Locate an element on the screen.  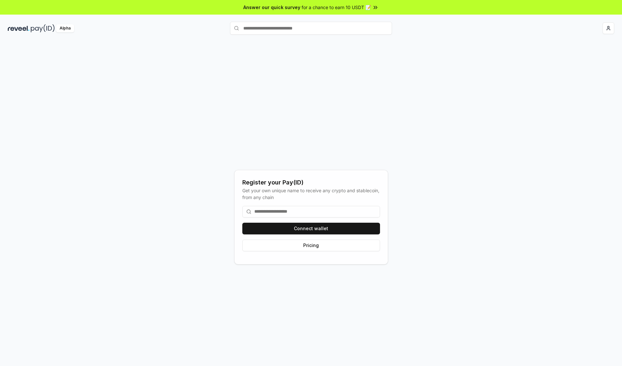
div: Get your own unique name to receive any crypto and stablecoin, from any chain is located at coordinates (311, 194).